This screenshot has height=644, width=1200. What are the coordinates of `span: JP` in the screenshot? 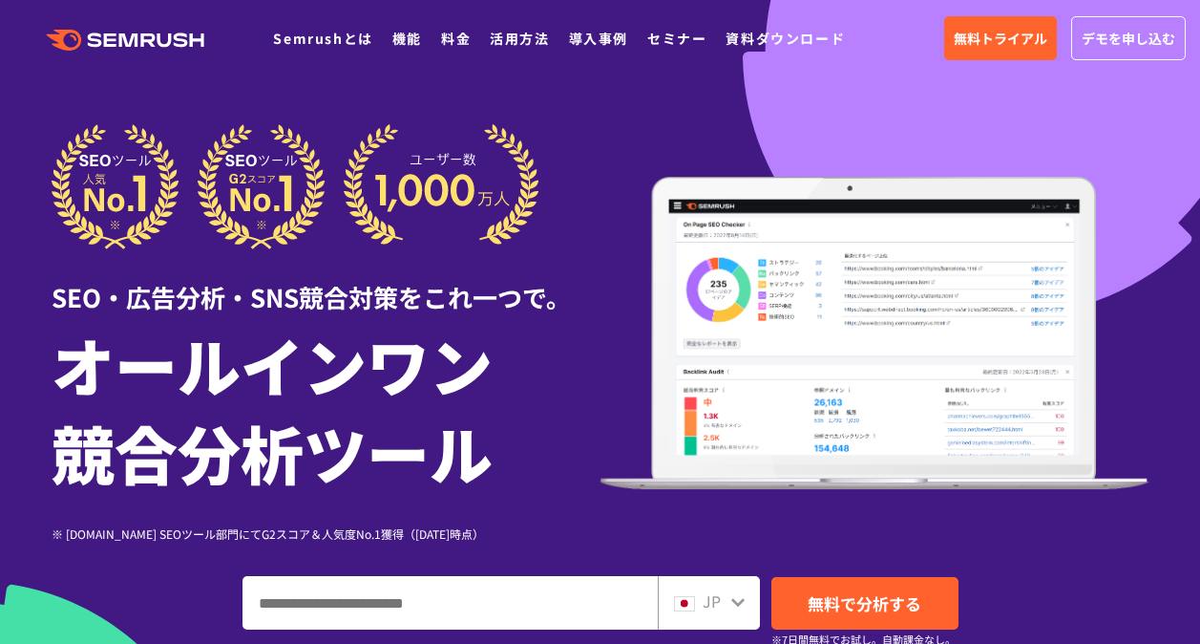 It's located at (711, 601).